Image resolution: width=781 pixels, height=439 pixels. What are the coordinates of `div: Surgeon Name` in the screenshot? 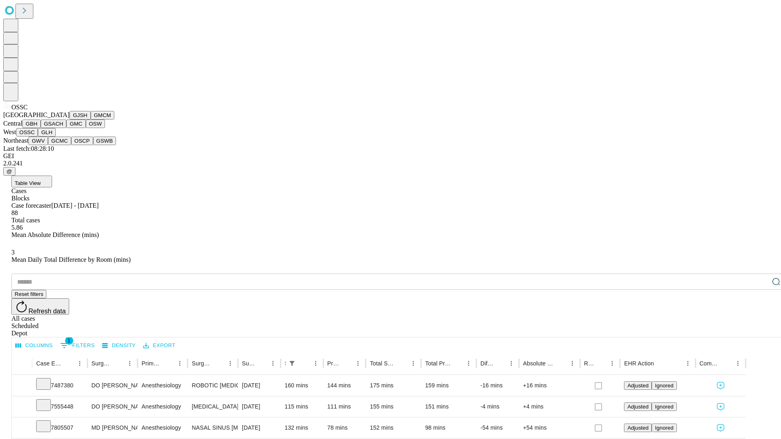 It's located at (102, 364).